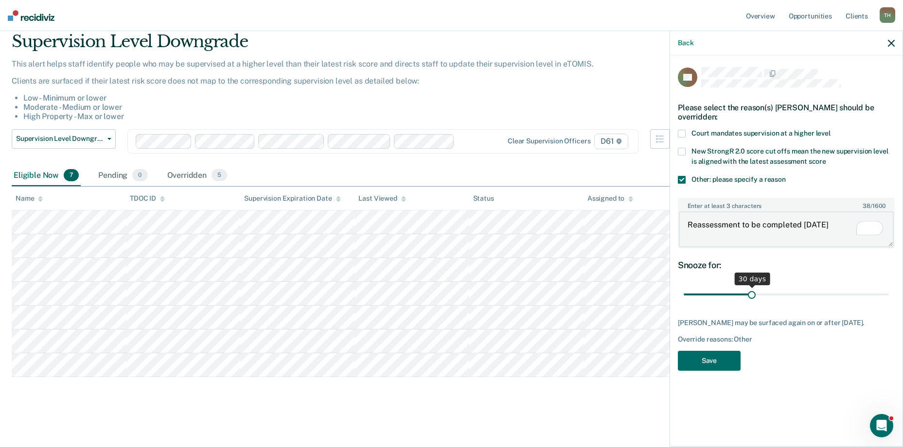 This screenshot has width=903, height=447. Describe the element at coordinates (147, 198) in the screenshot. I see `div: TDOC ID` at that location.